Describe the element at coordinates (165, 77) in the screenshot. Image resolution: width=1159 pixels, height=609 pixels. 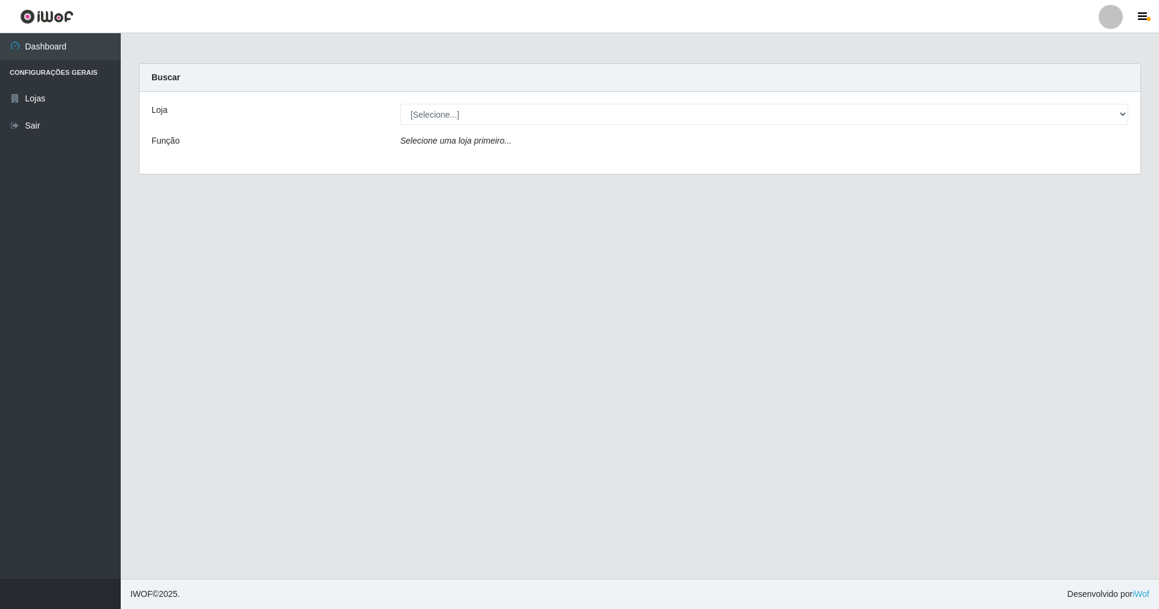
I see `strong: Buscar` at that location.